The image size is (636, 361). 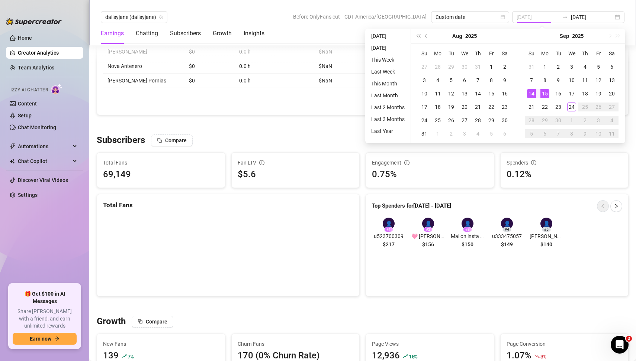 I want to click on div: Total Fans, so click(x=228, y=205).